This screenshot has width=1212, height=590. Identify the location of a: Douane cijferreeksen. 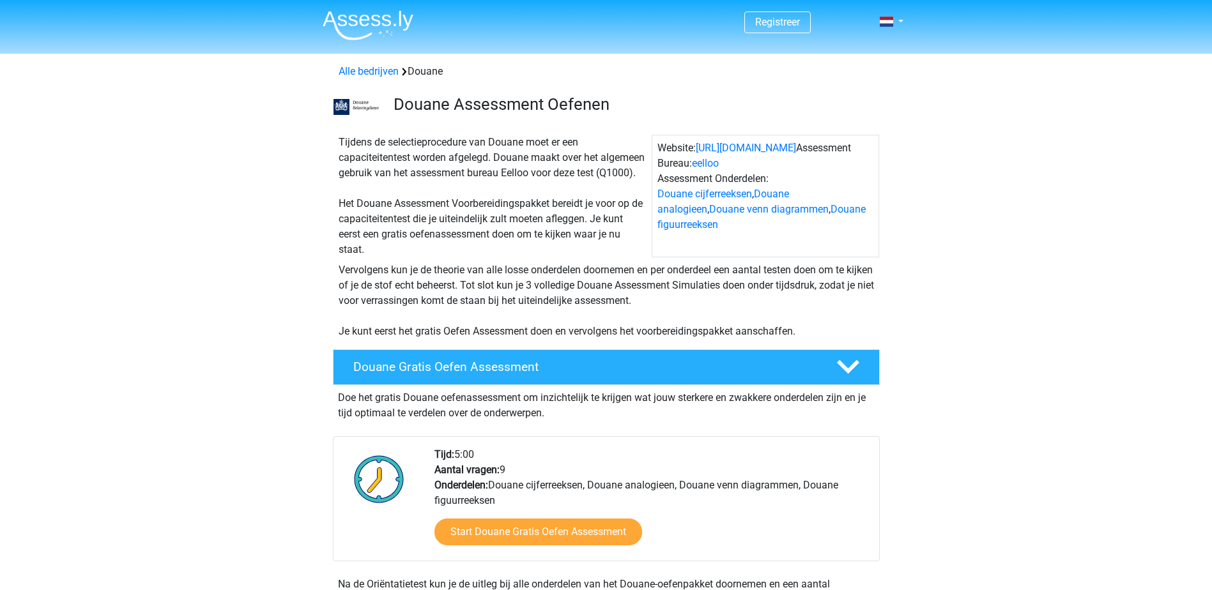
(705, 194).